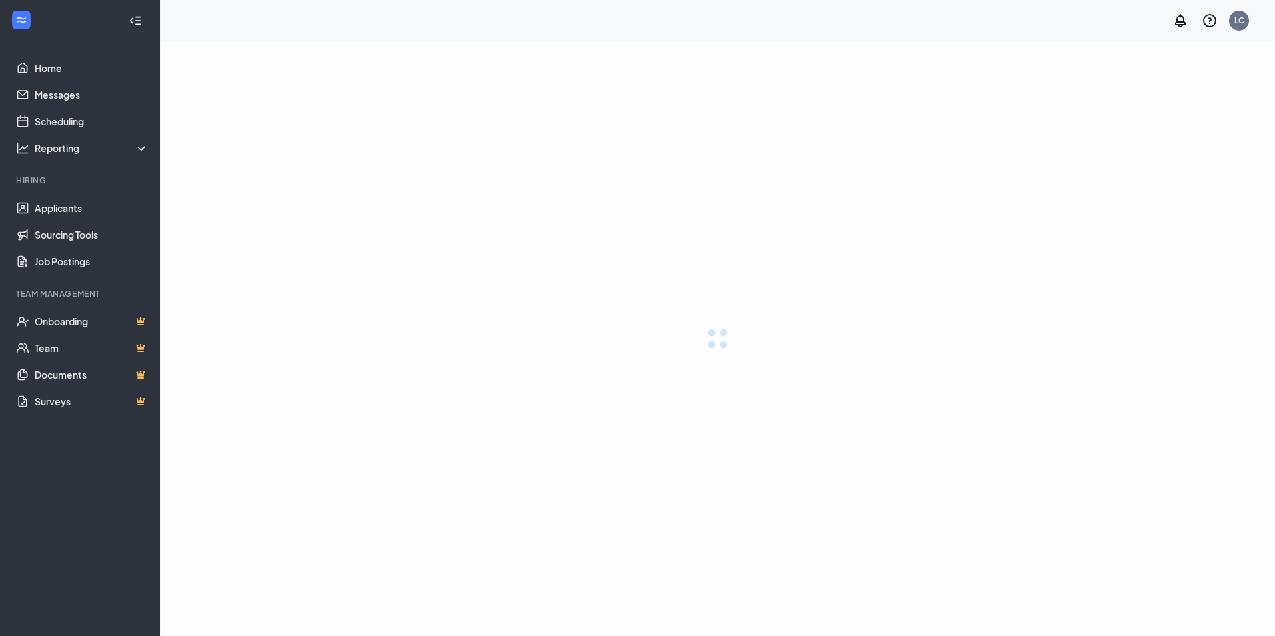 The width and height of the screenshot is (1275, 636). Describe the element at coordinates (91, 401) in the screenshot. I see `a: SurveysCrown` at that location.